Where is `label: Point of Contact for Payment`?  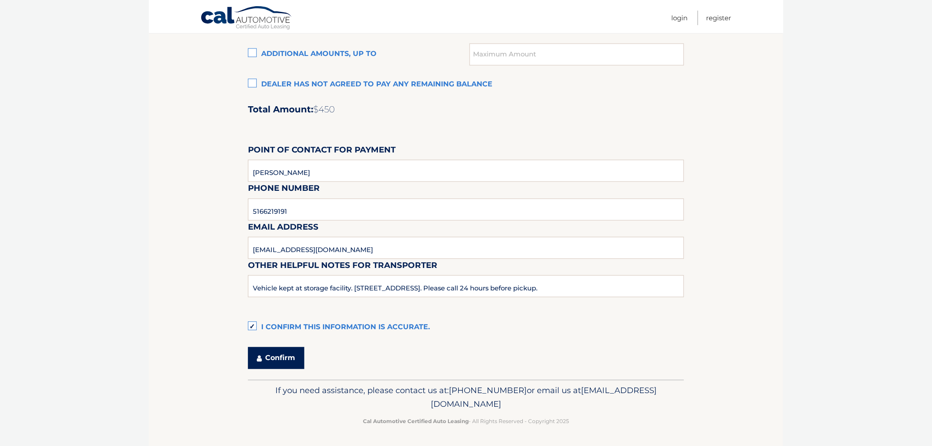
label: Point of Contact for Payment is located at coordinates (321, 151).